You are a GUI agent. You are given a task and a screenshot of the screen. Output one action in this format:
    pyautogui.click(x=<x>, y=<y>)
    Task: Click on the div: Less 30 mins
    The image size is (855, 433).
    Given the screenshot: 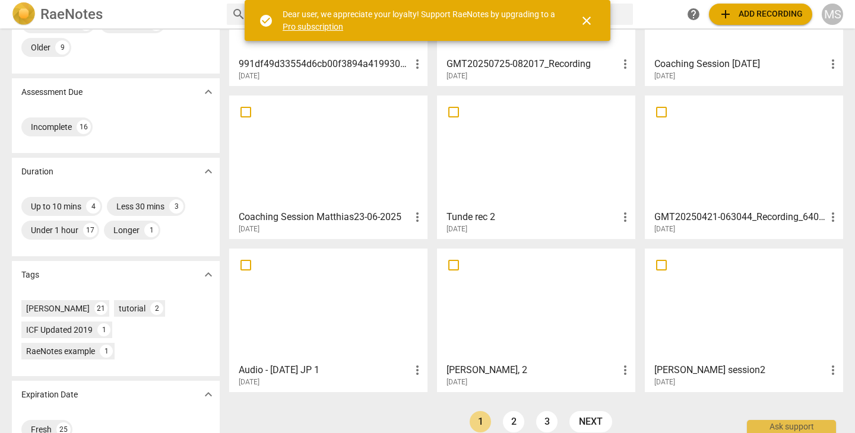 What is the action you would take?
    pyautogui.click(x=140, y=207)
    